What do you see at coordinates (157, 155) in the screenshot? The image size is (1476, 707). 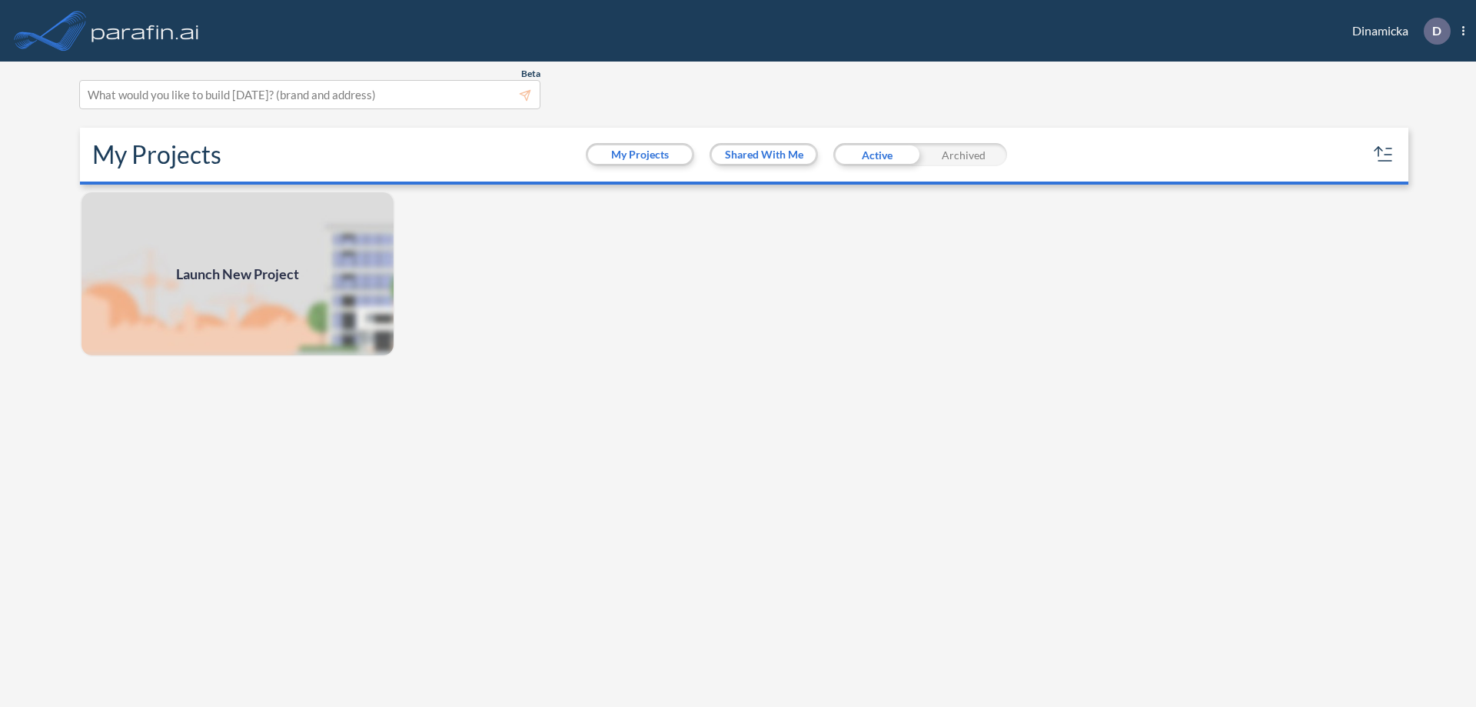 I see `h2: My Projects` at bounding box center [157, 155].